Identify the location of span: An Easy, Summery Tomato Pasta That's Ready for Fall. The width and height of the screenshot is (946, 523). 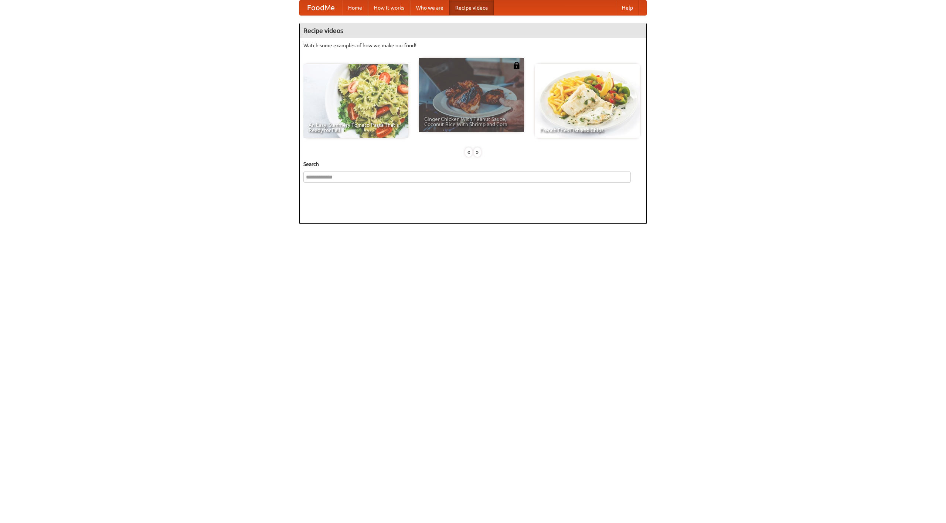
(356, 127).